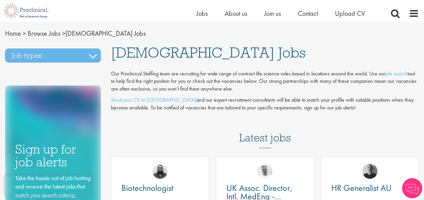 This screenshot has width=424, height=200. I want to click on span: About us, so click(236, 14).